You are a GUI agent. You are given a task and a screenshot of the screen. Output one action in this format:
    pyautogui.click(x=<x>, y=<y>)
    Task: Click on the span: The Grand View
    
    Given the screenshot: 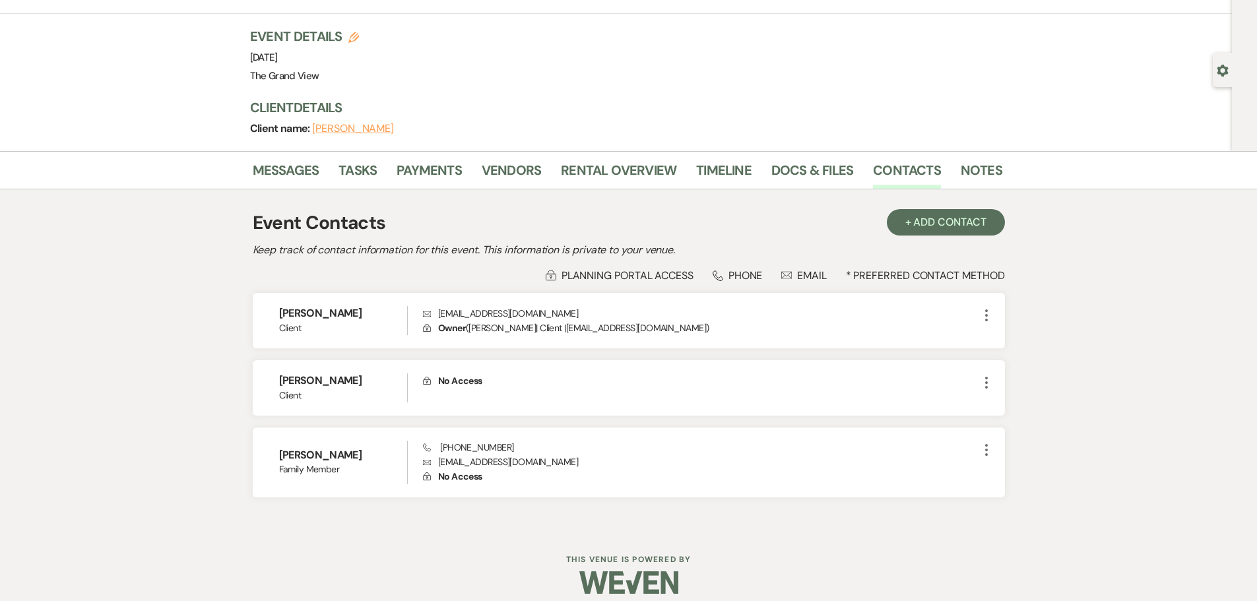 What is the action you would take?
    pyautogui.click(x=284, y=76)
    